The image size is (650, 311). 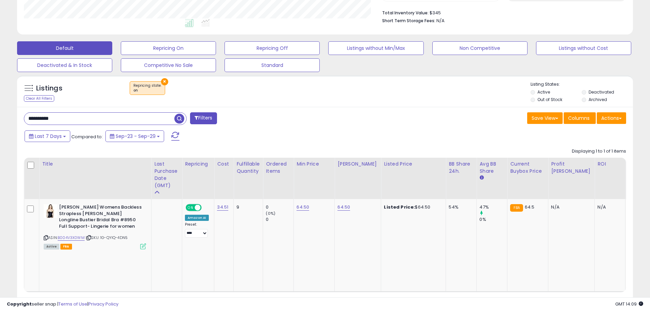 What do you see at coordinates (611, 118) in the screenshot?
I see `button: Actions` at bounding box center [611, 118].